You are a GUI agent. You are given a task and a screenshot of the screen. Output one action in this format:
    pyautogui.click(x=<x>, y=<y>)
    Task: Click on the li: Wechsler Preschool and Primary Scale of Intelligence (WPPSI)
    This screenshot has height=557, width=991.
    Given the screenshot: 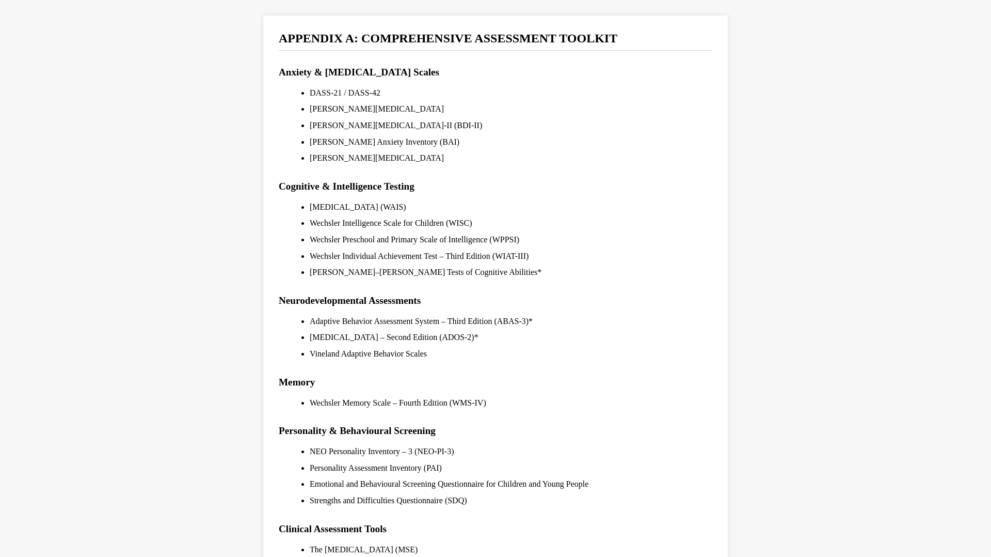 What is the action you would take?
    pyautogui.click(x=511, y=240)
    